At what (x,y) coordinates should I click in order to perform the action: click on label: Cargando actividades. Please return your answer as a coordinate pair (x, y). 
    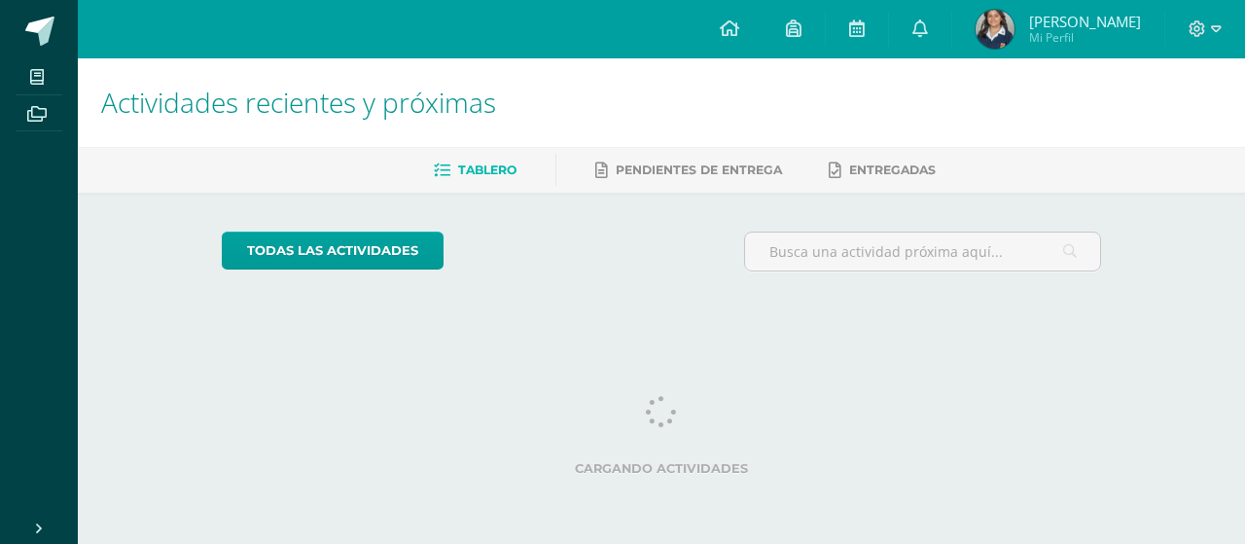
    Looking at the image, I should click on (661, 468).